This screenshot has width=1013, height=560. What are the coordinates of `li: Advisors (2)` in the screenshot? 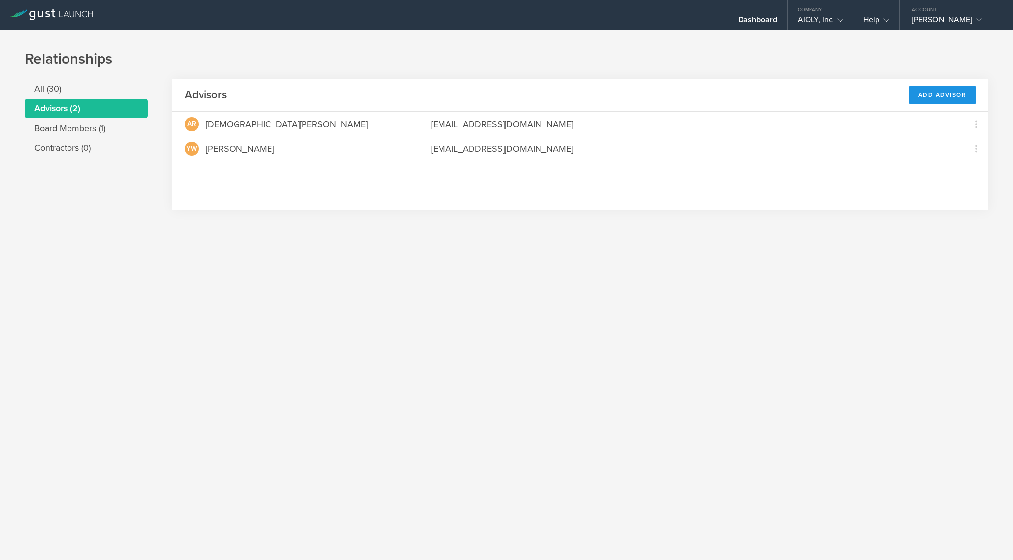 It's located at (86, 108).